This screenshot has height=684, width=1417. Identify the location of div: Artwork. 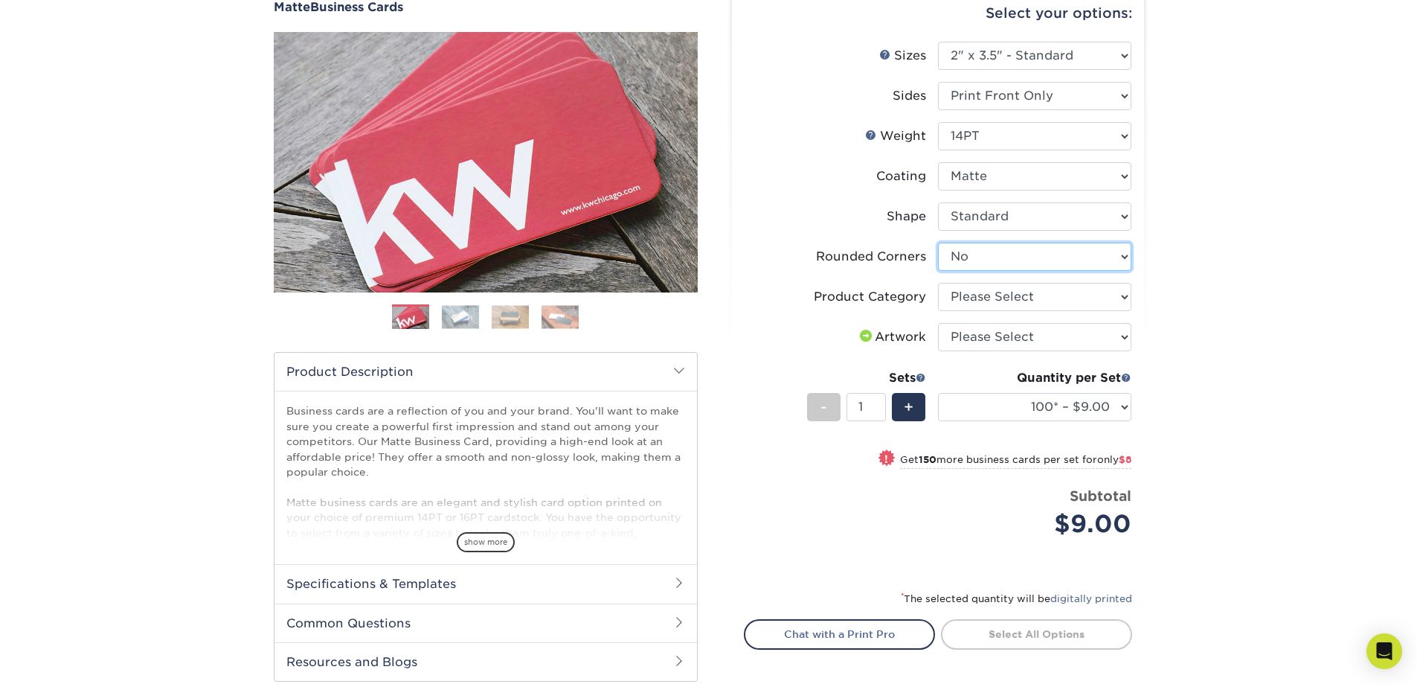
(891, 337).